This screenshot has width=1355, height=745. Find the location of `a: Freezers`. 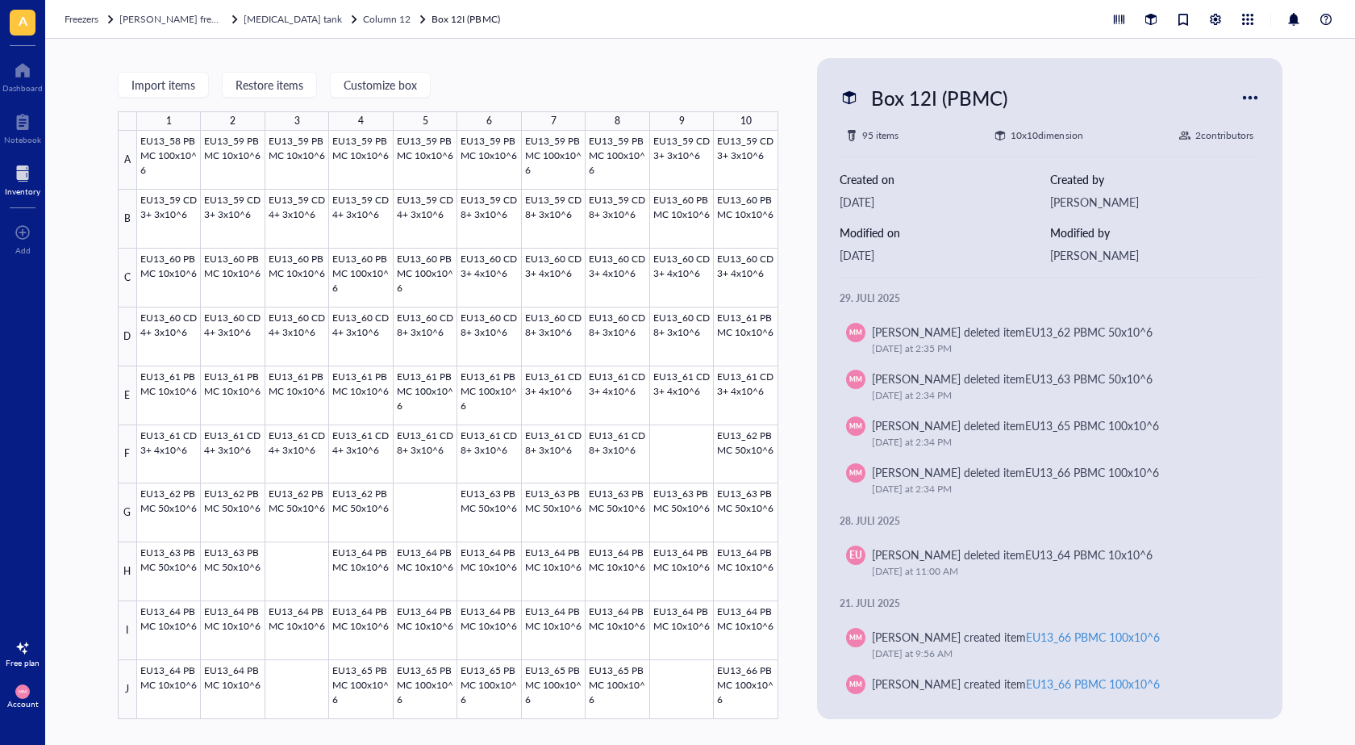

a: Freezers is located at coordinates (90, 19).